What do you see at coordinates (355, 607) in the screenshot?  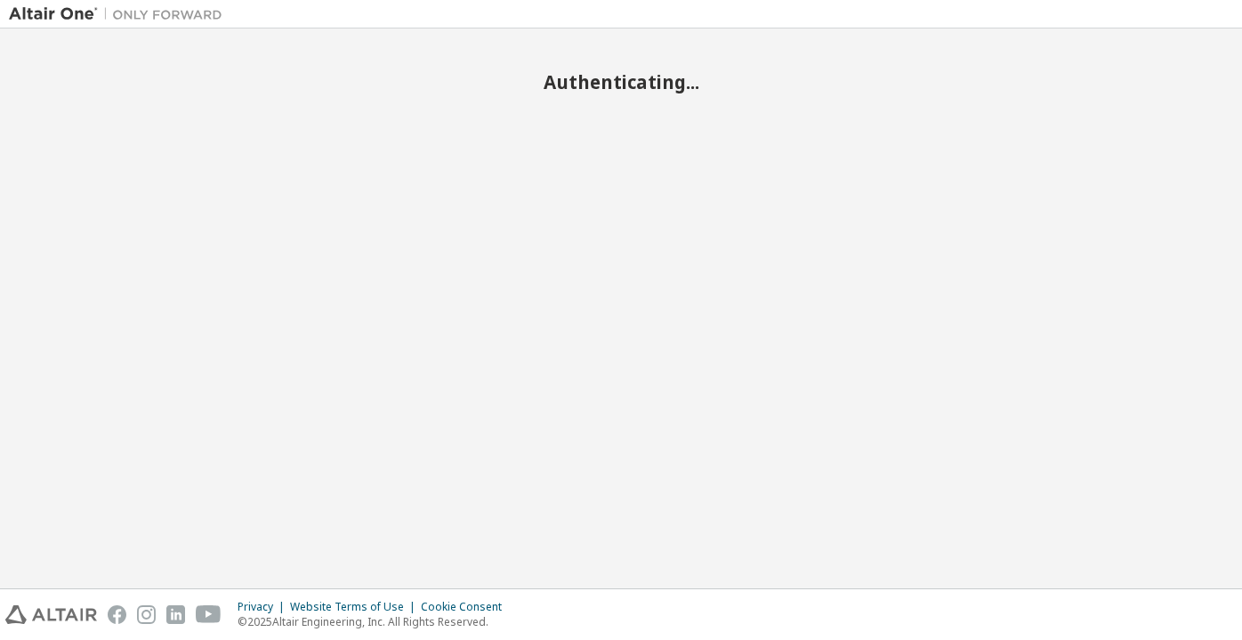 I see `div: Website Terms of Use` at bounding box center [355, 607].